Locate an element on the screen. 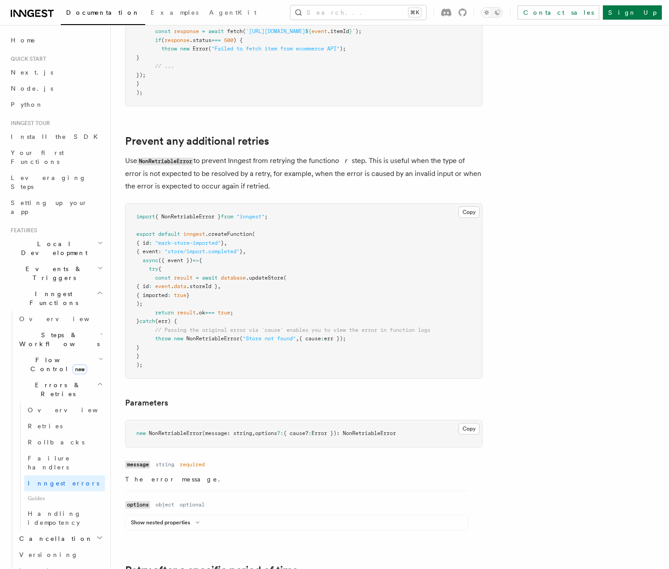 This screenshot has width=669, height=569. span: from is located at coordinates (227, 217).